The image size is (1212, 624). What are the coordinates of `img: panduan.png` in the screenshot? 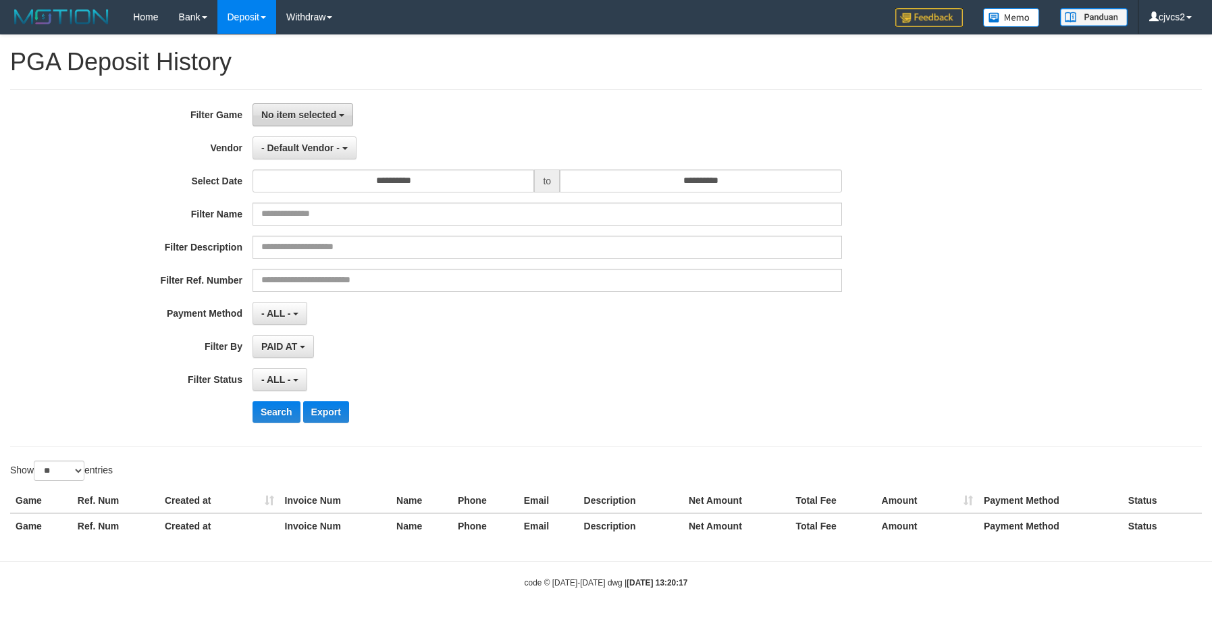 It's located at (1093, 17).